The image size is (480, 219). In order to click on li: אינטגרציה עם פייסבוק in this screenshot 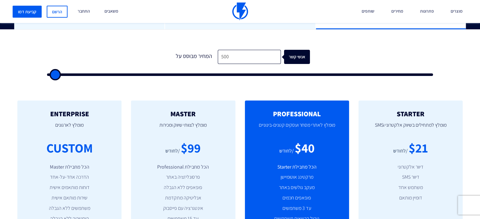, I will do `click(183, 209)`.